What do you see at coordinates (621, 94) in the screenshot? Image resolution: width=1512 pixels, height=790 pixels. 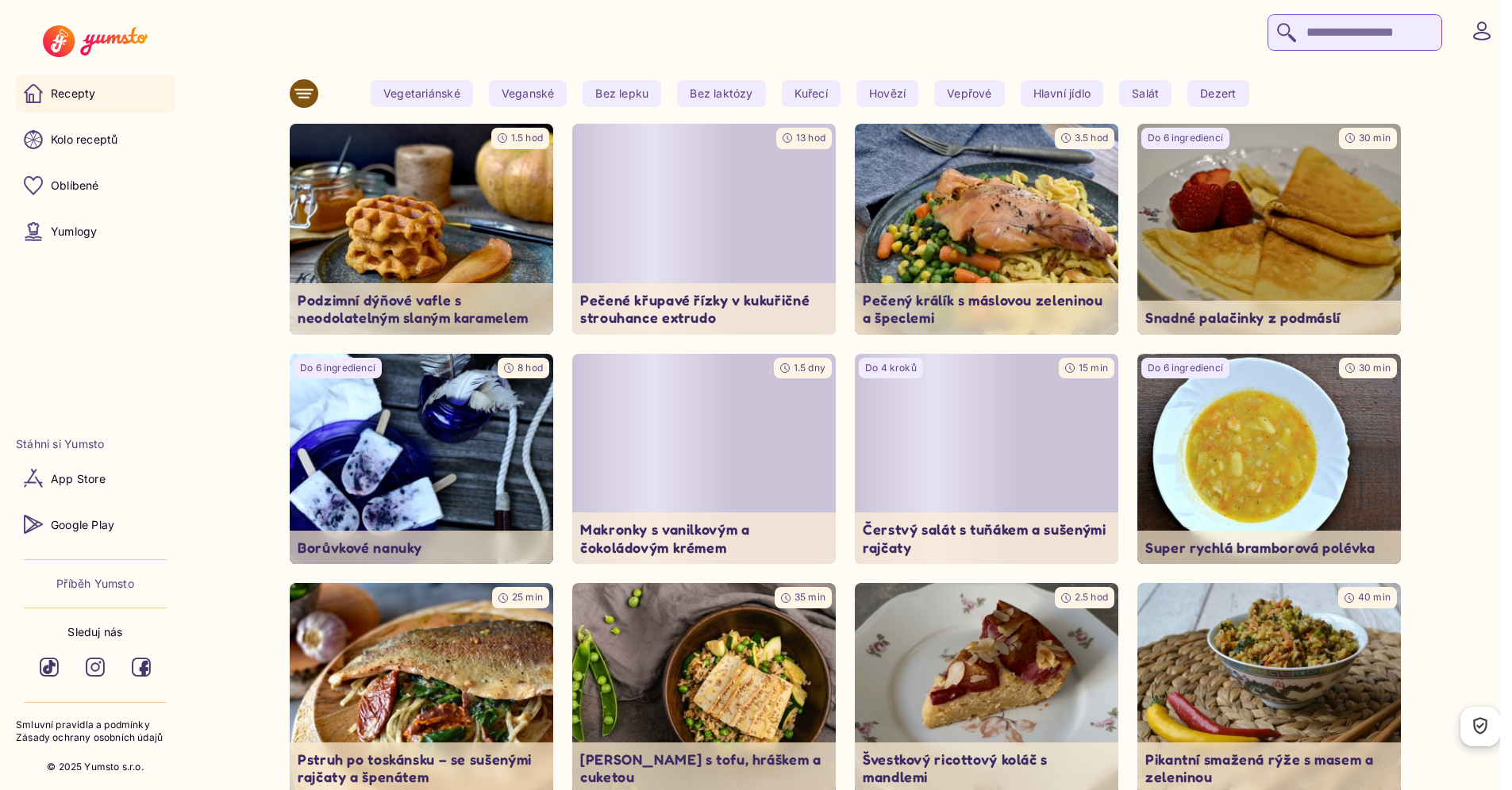 I see `span: Bez lepku` at bounding box center [621, 94].